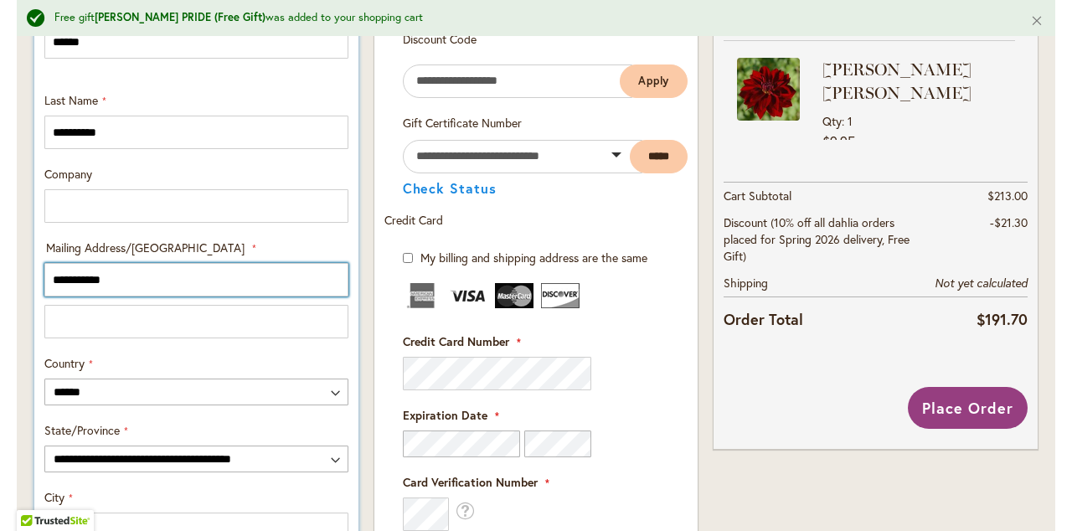 Image resolution: width=1072 pixels, height=531 pixels. Describe the element at coordinates (414, 219) in the screenshot. I see `span: Credit Card` at that location.